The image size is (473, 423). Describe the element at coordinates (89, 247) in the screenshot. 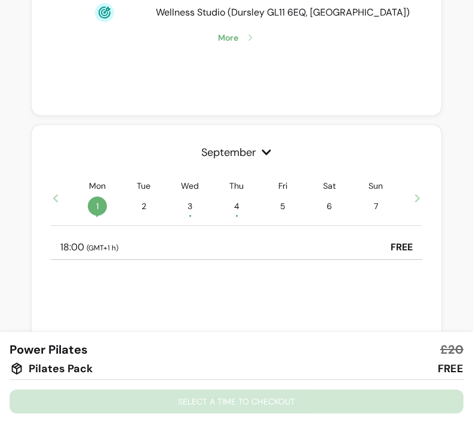

I see `p: 18:00` at that location.